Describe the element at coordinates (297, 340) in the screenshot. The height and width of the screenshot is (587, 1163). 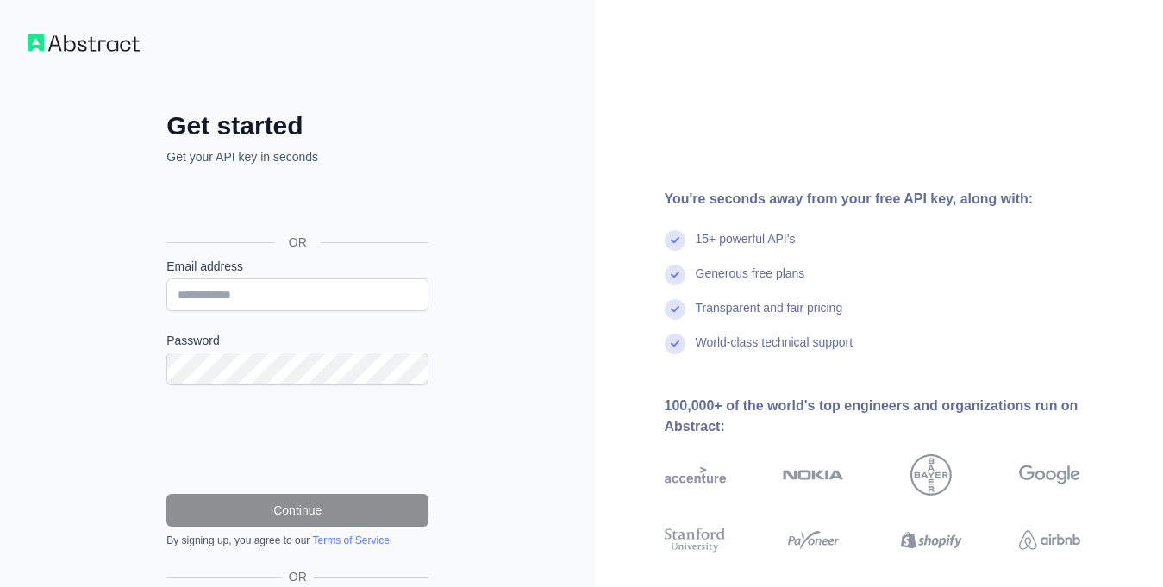
I see `label: Password` at that location.